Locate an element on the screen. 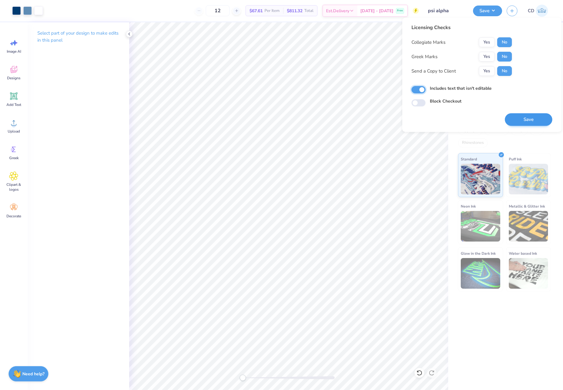 Image resolution: width=563 pixels, height=390 pixels. span: Neon Ink is located at coordinates (468, 206).